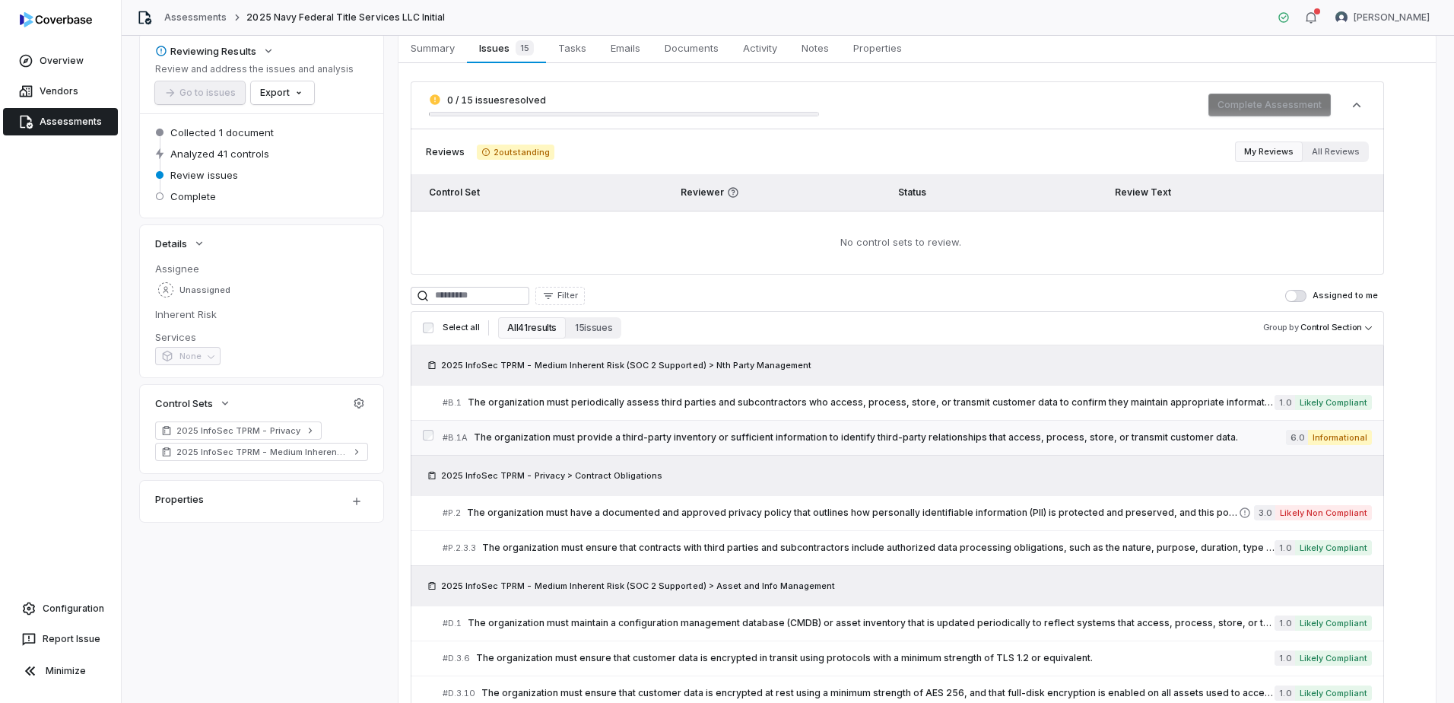  Describe the element at coordinates (560, 296) in the screenshot. I see `button: Filter` at that location.